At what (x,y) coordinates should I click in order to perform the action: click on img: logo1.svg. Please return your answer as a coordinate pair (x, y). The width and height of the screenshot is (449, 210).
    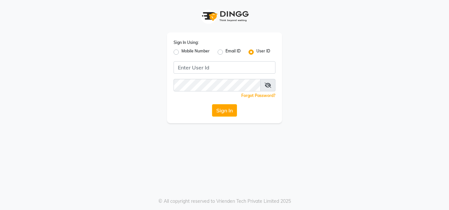
    Looking at the image, I should click on (224, 16).